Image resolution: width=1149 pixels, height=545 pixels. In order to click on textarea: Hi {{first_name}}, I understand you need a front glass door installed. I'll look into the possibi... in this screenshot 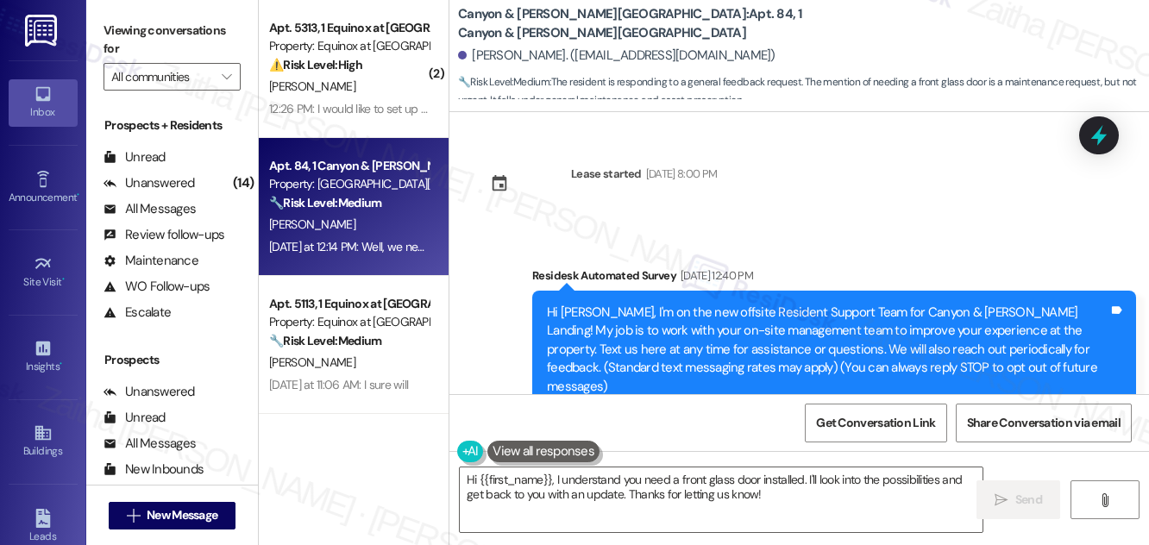, I will do `click(721, 500)`.